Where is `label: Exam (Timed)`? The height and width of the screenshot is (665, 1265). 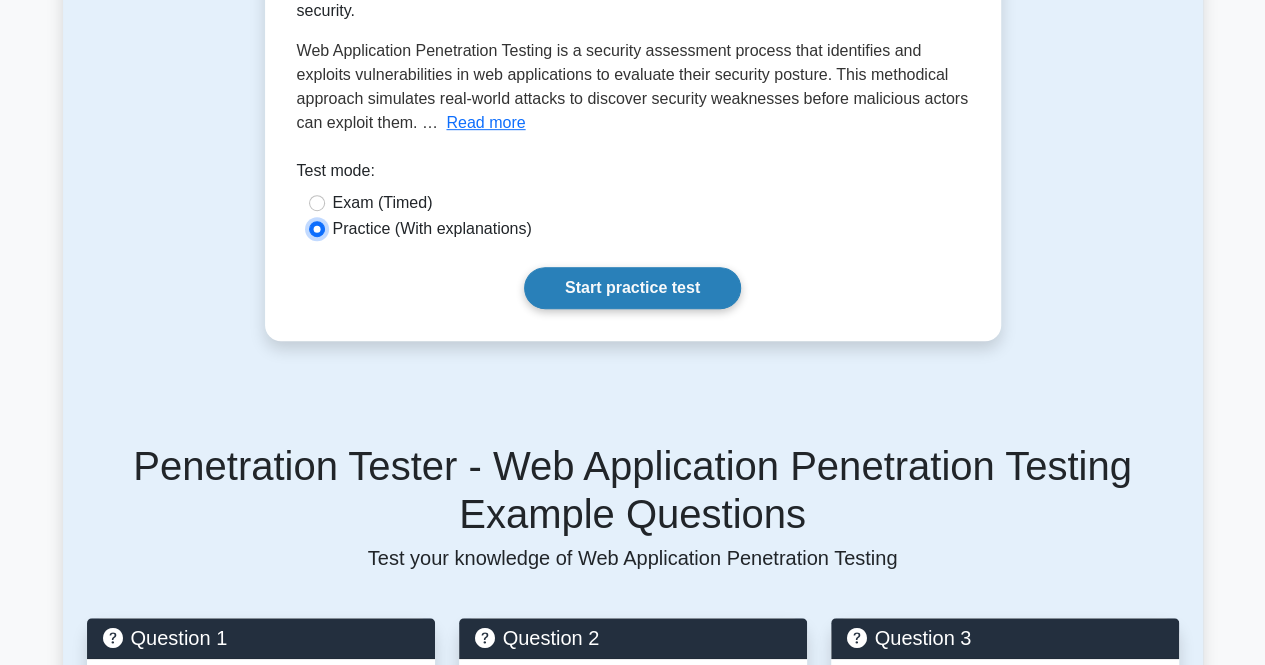
label: Exam (Timed) is located at coordinates (383, 203).